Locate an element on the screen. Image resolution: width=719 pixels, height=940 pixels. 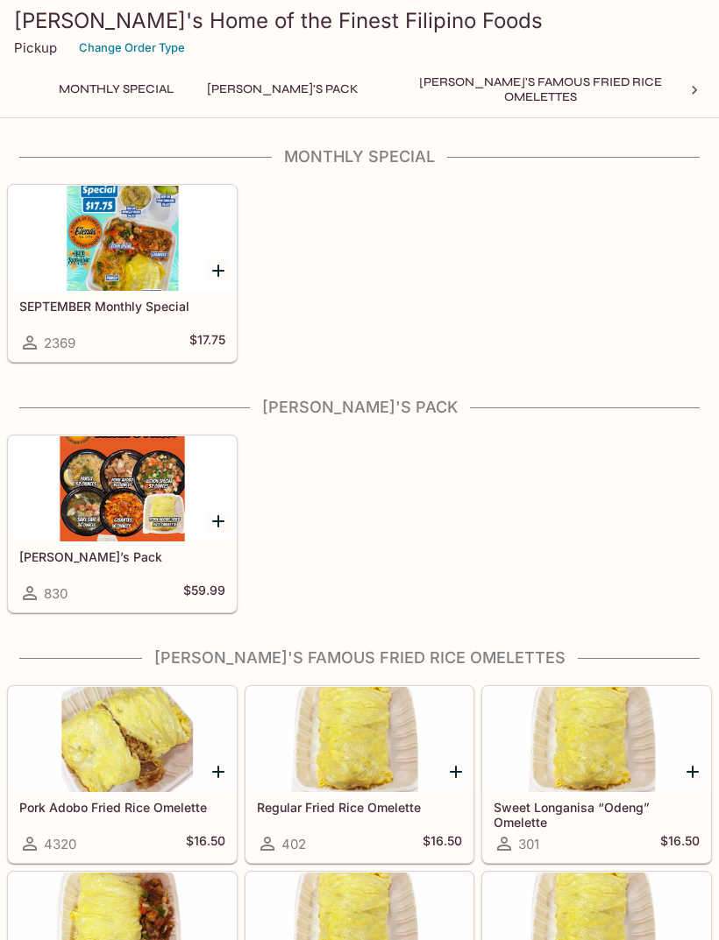
div: SEPTEMBER Monthly Special is located at coordinates (122, 238).